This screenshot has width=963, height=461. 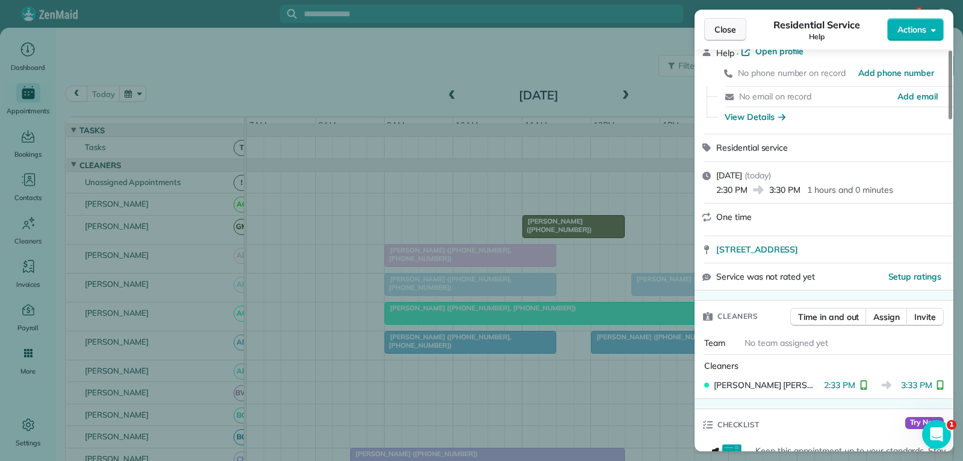 What do you see at coordinates (840, 385) in the screenshot?
I see `span: 2:33 PM` at bounding box center [840, 385].